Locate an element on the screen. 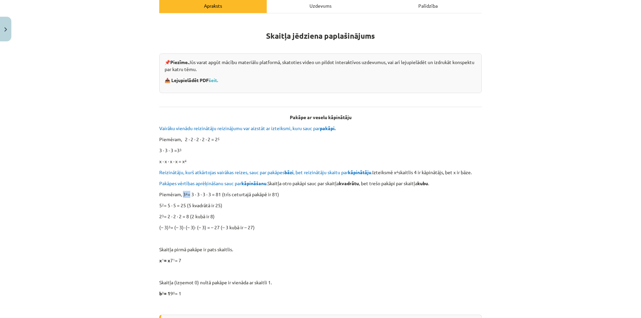 The image size is (641, 318). strong: 📥 Lejupielādēt PDF is located at coordinates (192, 80).